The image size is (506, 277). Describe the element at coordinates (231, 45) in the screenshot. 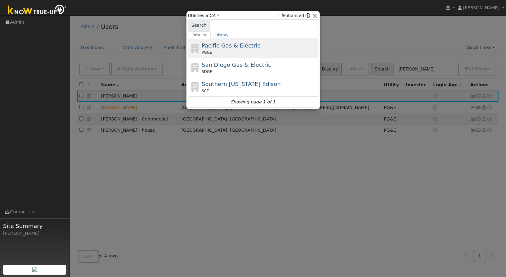

I see `span: Pacific Gas & Electric` at that location.